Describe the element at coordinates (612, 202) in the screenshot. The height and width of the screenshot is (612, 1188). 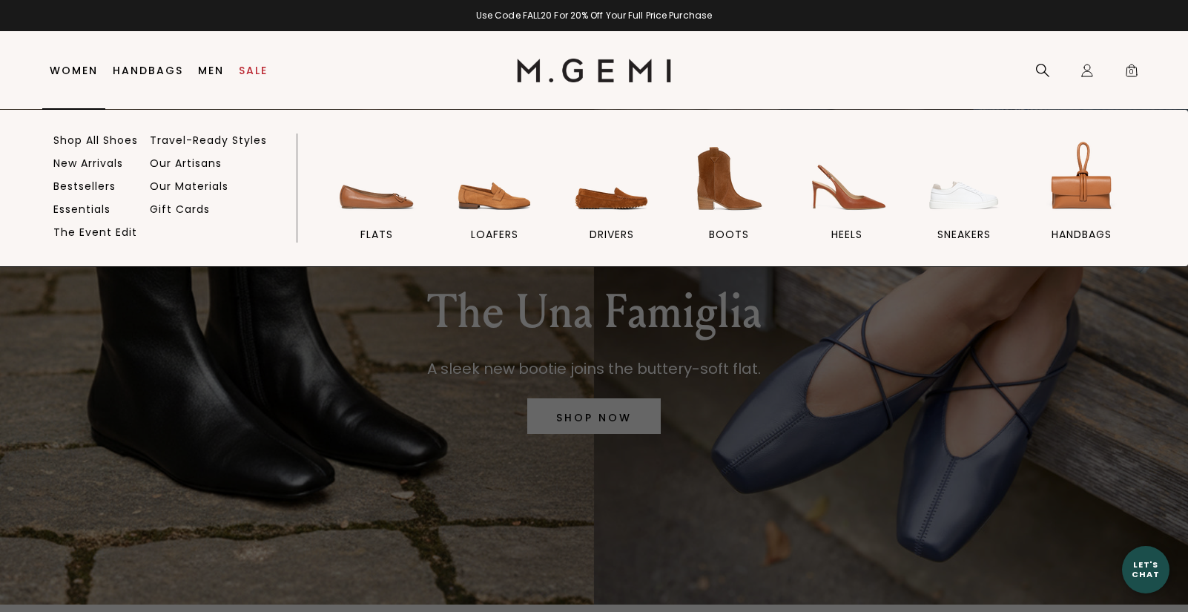
I see `a: drivers` at that location.